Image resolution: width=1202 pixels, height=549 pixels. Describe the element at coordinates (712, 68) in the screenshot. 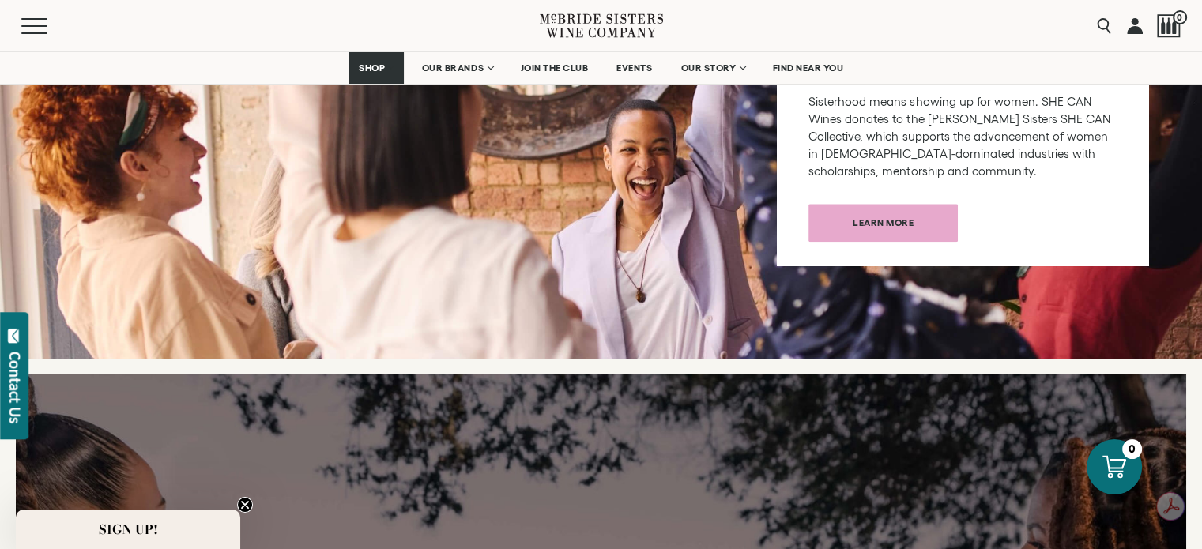

I see `a: OUR STORY` at that location.